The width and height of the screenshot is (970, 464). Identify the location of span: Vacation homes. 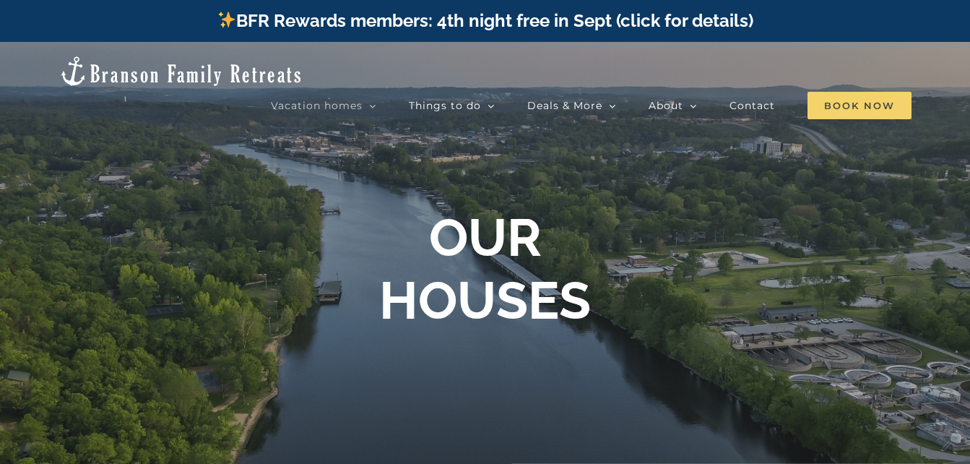
(316, 105).